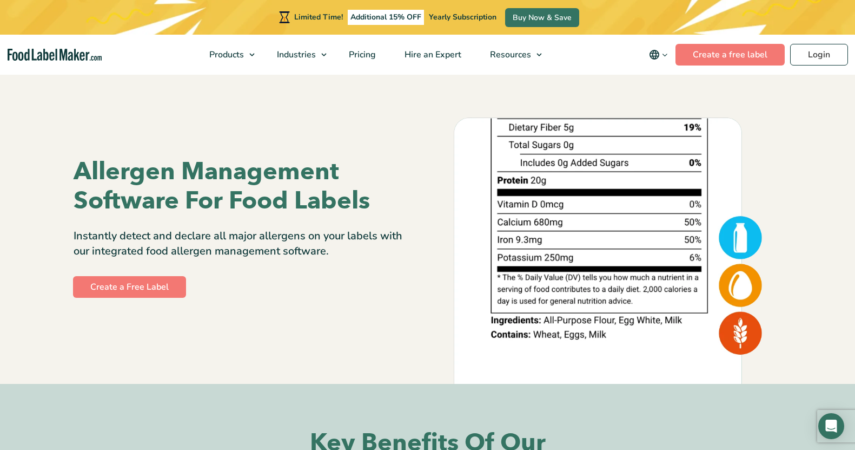 Image resolution: width=855 pixels, height=450 pixels. I want to click on a: Industries, so click(298, 55).